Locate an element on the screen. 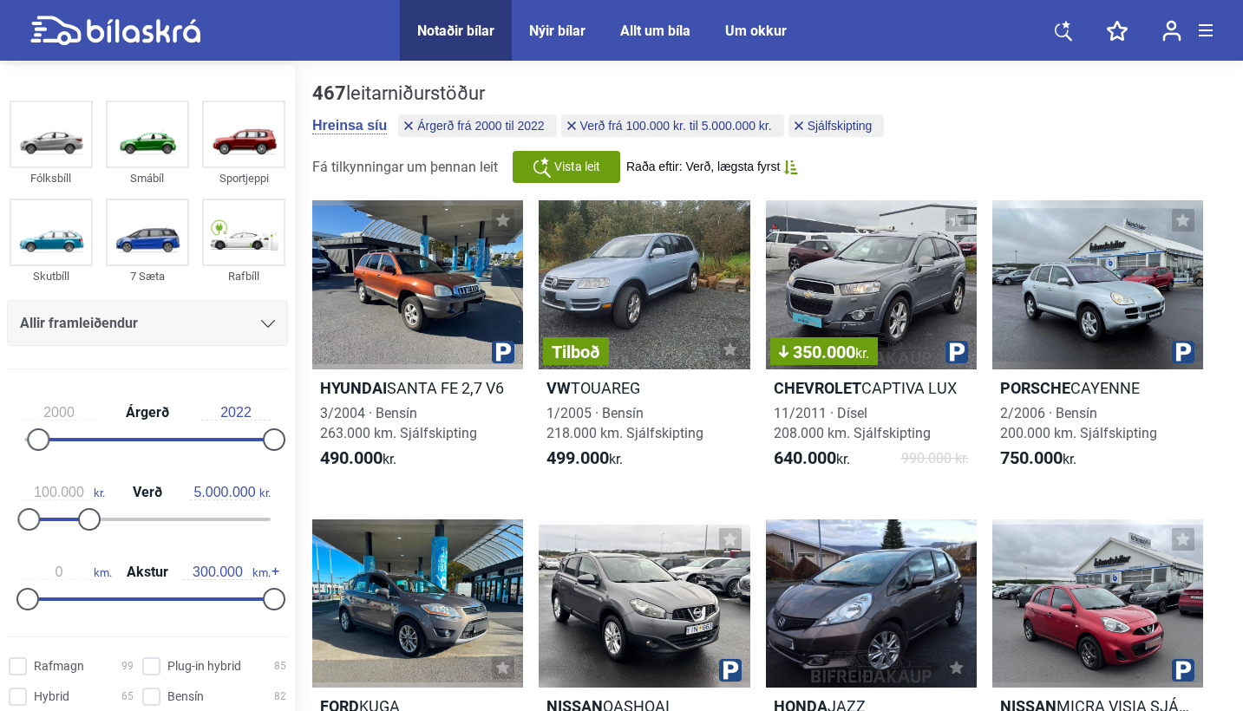  h2: SANTA FE 2,7 V6 is located at coordinates (417, 388).